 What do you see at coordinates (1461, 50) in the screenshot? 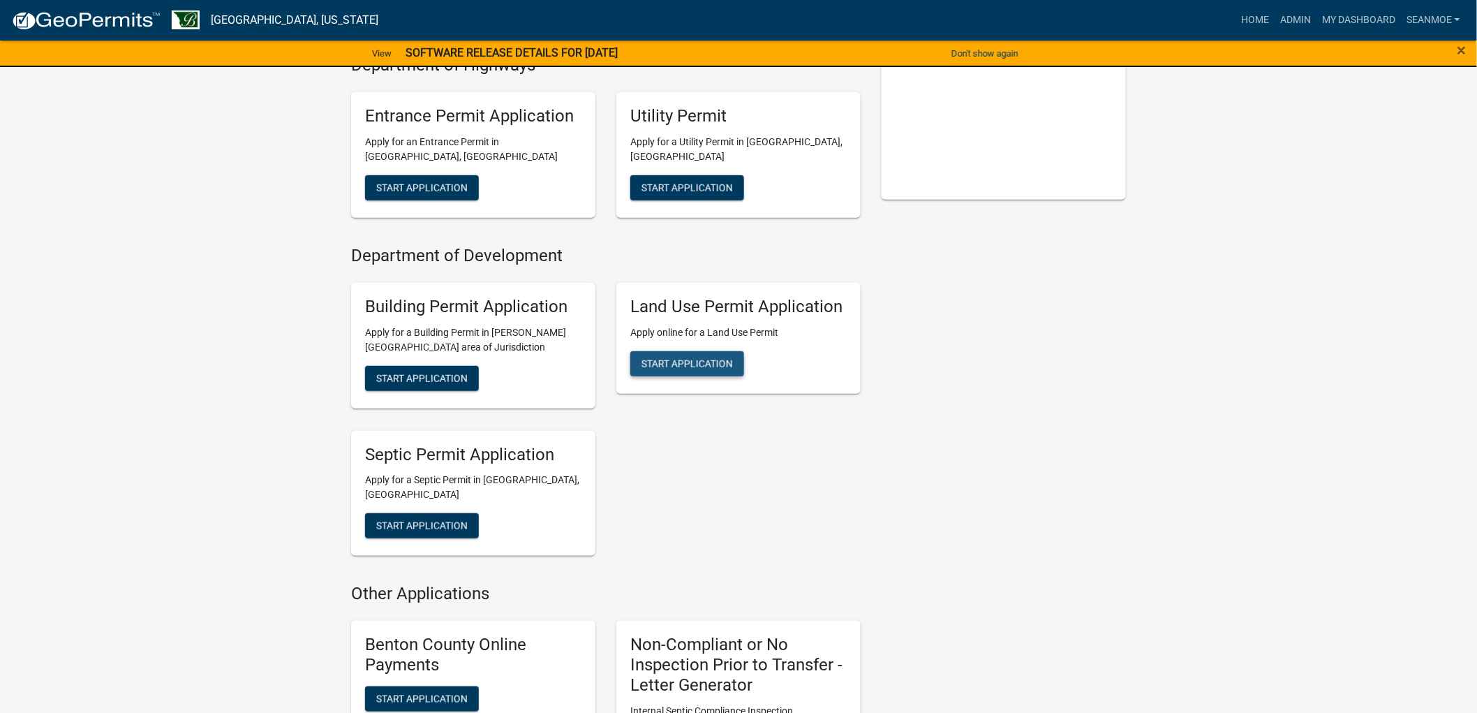
I see `button: Close` at bounding box center [1461, 50].